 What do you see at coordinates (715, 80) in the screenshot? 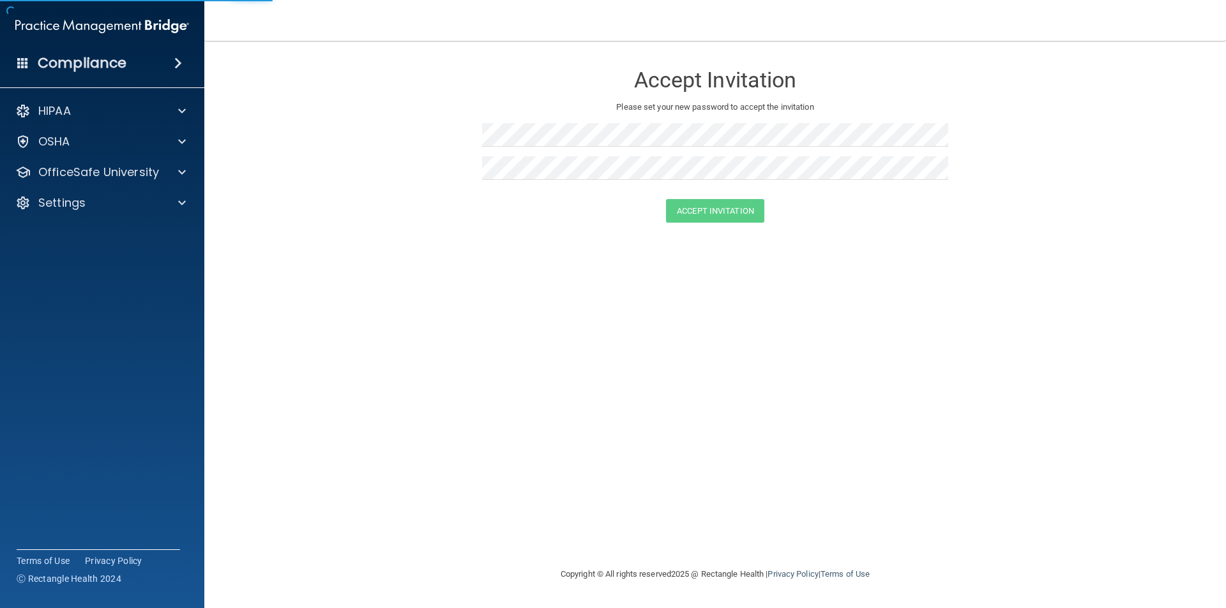
I see `h3: Accept Invitation` at bounding box center [715, 80].